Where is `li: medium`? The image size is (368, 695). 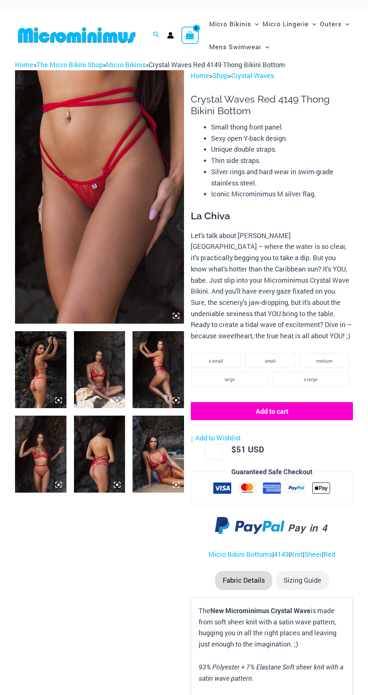 li: medium is located at coordinates (324, 360).